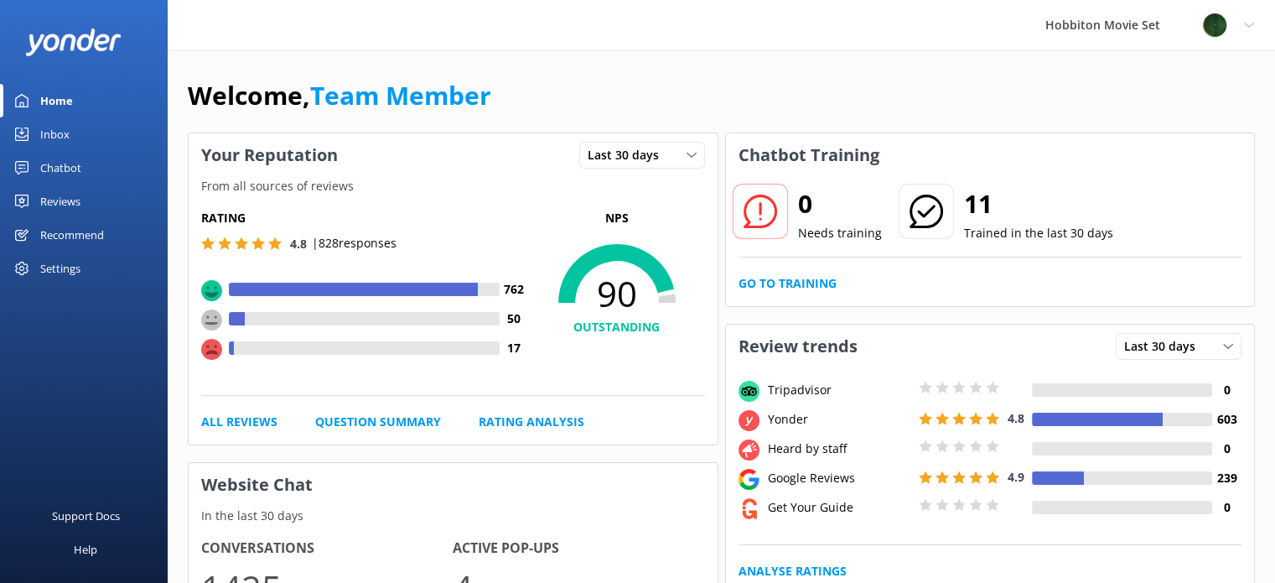 This screenshot has width=1275, height=583. Describe the element at coordinates (840, 204) in the screenshot. I see `h2: 0` at that location.